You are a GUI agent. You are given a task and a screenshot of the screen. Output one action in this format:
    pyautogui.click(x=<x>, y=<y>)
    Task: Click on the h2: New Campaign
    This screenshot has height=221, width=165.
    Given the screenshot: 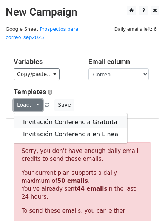 What is the action you would take?
    pyautogui.click(x=83, y=12)
    